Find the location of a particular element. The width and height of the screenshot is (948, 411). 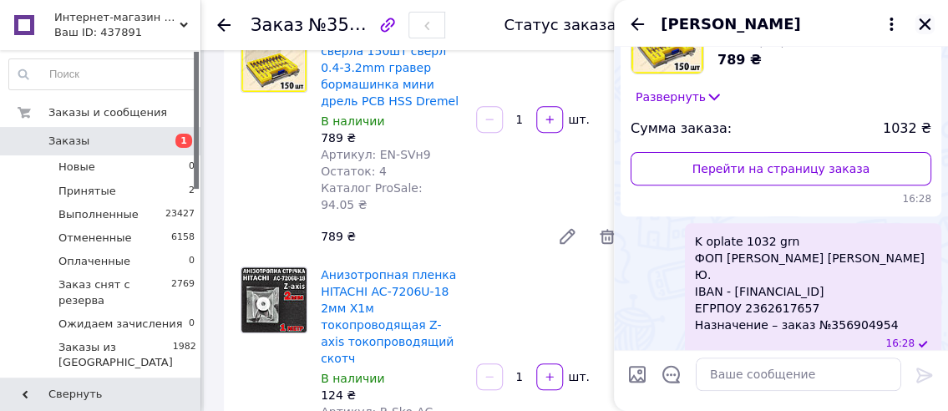

input: Поиск is located at coordinates (102, 74).